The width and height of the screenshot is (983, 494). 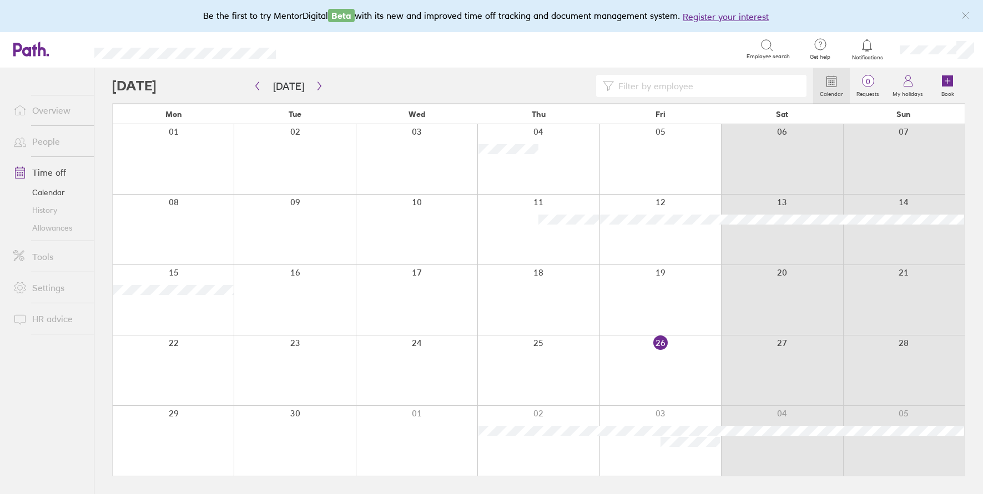 I want to click on a: Settings, so click(x=49, y=288).